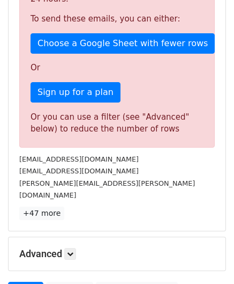  What do you see at coordinates (207, 258) in the screenshot?
I see `div: Chat Widget` at bounding box center [207, 258].